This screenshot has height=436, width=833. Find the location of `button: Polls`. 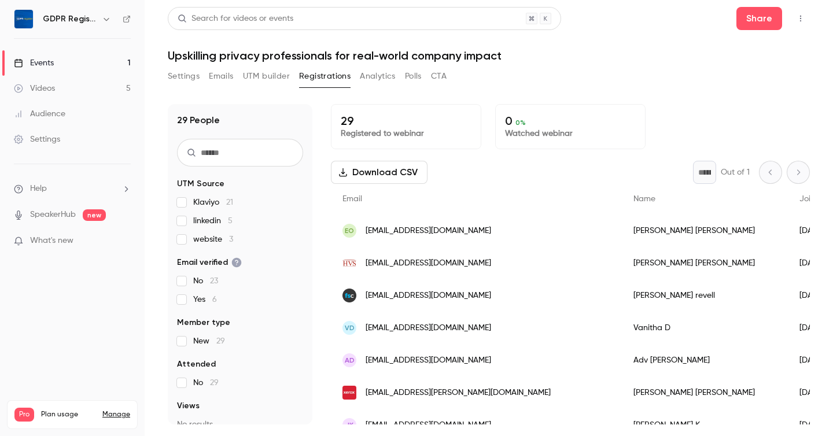

button: Polls is located at coordinates (413, 76).